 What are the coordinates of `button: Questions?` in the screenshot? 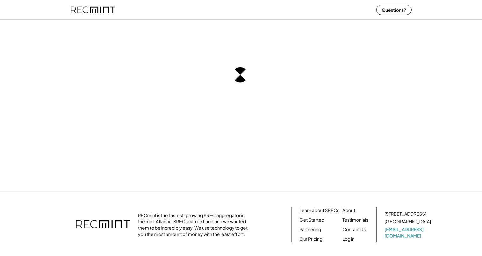 It's located at (393, 10).